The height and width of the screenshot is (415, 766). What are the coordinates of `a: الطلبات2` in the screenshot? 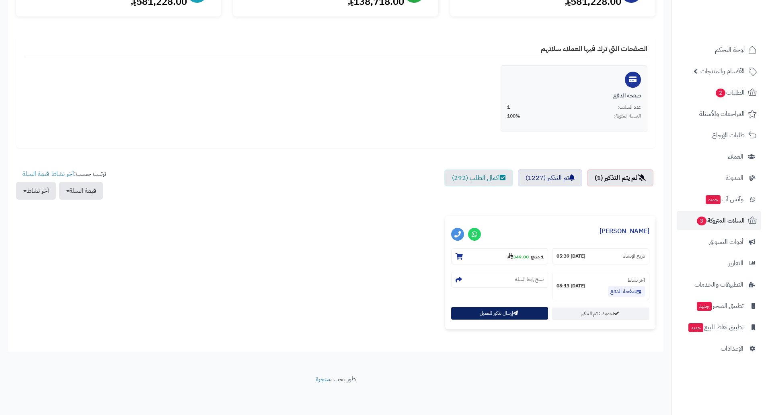 It's located at (719, 93).